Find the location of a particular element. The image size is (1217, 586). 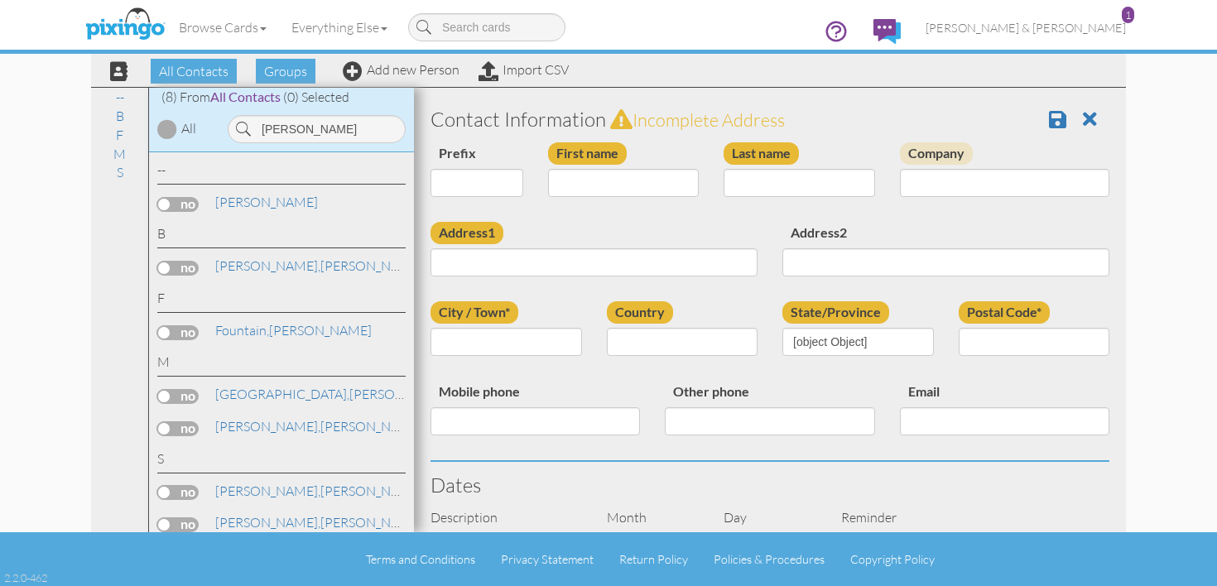

div: (8) From is located at coordinates (281, 97).